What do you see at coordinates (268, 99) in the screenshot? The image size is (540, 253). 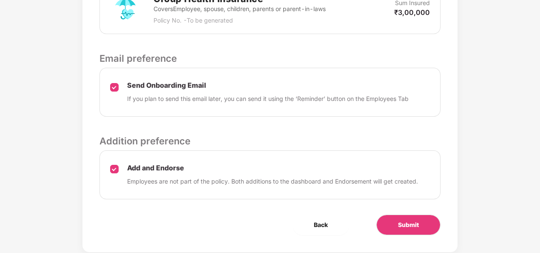 I see `p: If you plan to send this email later, you can send it using the ‘Reminder’ button on the Employee...` at bounding box center [268, 99].